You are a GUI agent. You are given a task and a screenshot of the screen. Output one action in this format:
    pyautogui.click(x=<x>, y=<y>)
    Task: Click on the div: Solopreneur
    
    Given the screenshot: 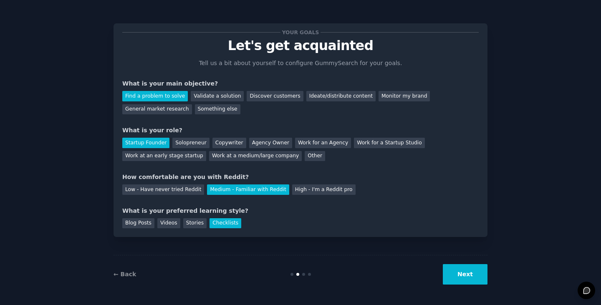 What is the action you would take?
    pyautogui.click(x=191, y=143)
    